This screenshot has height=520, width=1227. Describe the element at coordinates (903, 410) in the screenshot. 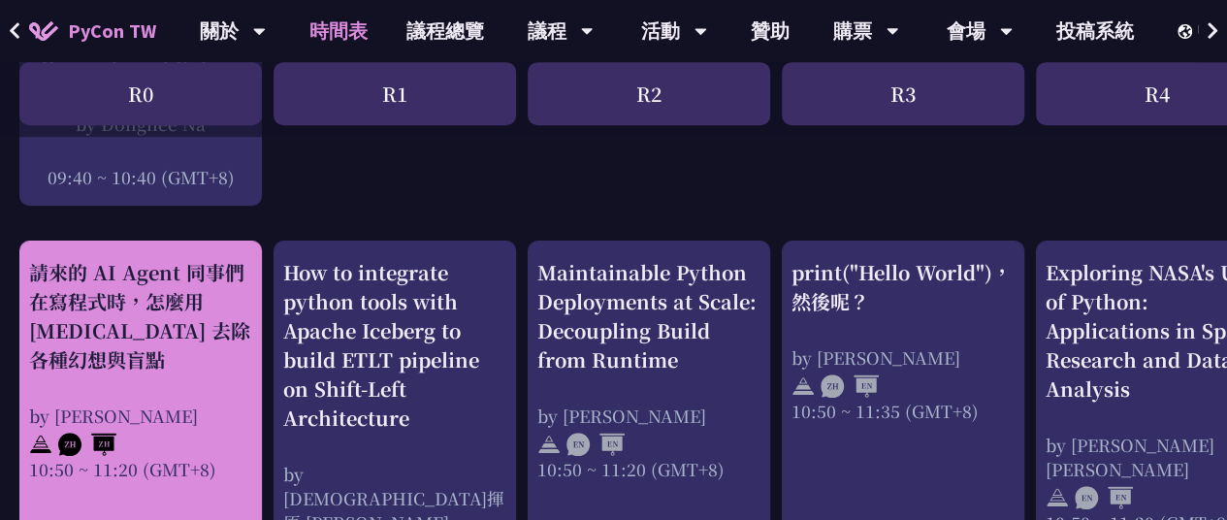

I see `div: 10:50 ~ 11:35 (GMT+8)` at that location.